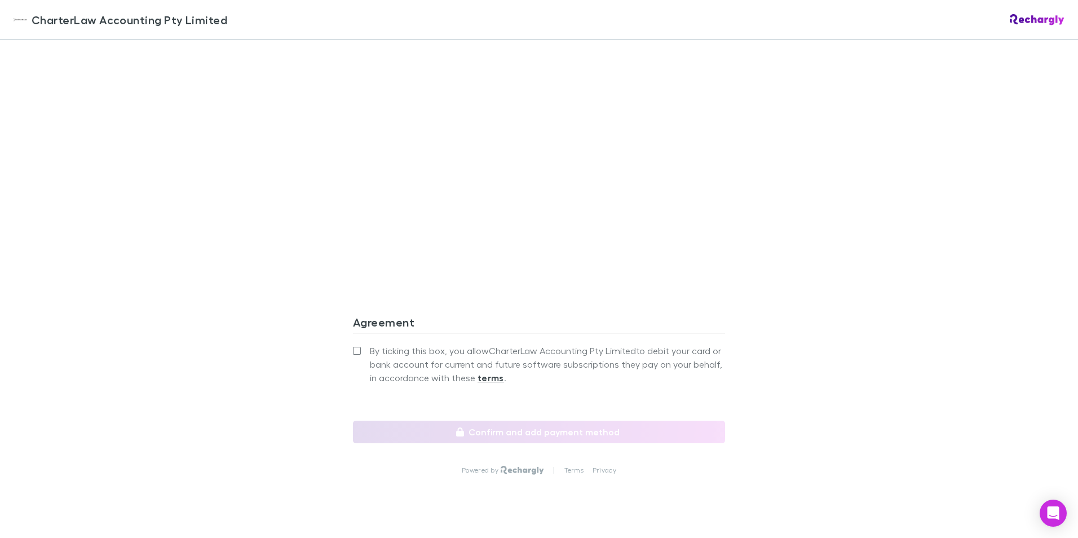  What do you see at coordinates (604, 470) in the screenshot?
I see `a: Privacy` at bounding box center [604, 470].